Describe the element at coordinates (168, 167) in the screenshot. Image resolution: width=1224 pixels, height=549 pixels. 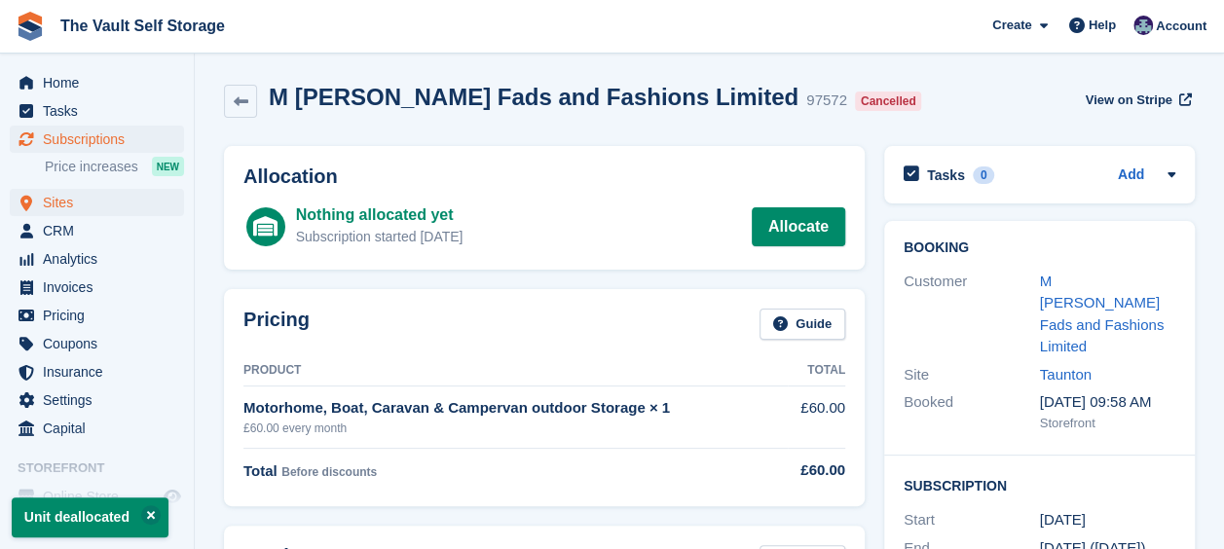
I see `div: NEW` at that location.